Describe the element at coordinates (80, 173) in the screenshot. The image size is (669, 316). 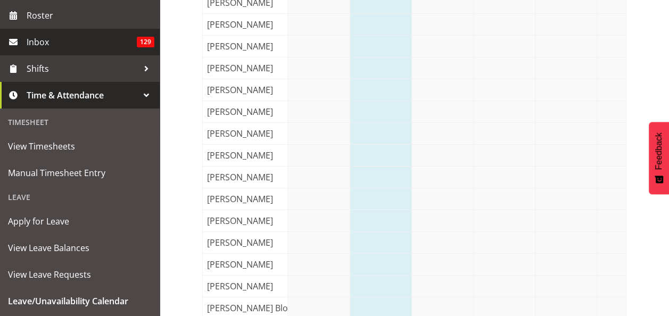
I see `a: Manual Timesheet Entry` at that location.